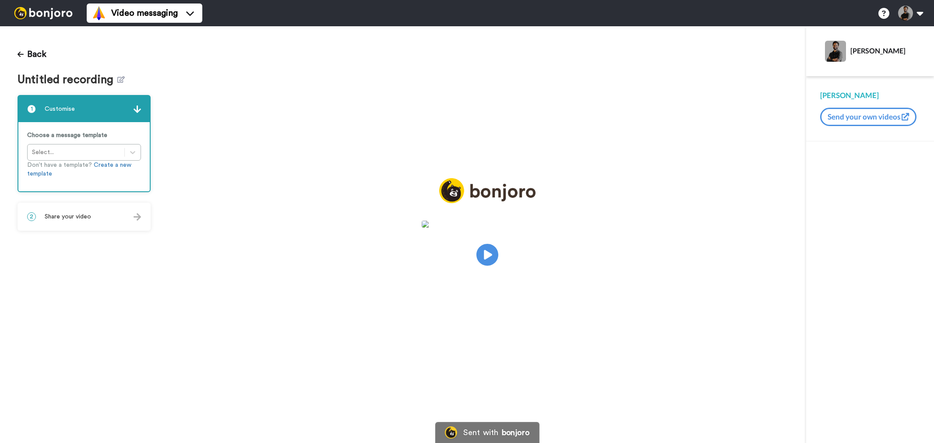 This screenshot has height=443, width=934. Describe the element at coordinates (836, 51) in the screenshot. I see `img: Profile Image` at that location.